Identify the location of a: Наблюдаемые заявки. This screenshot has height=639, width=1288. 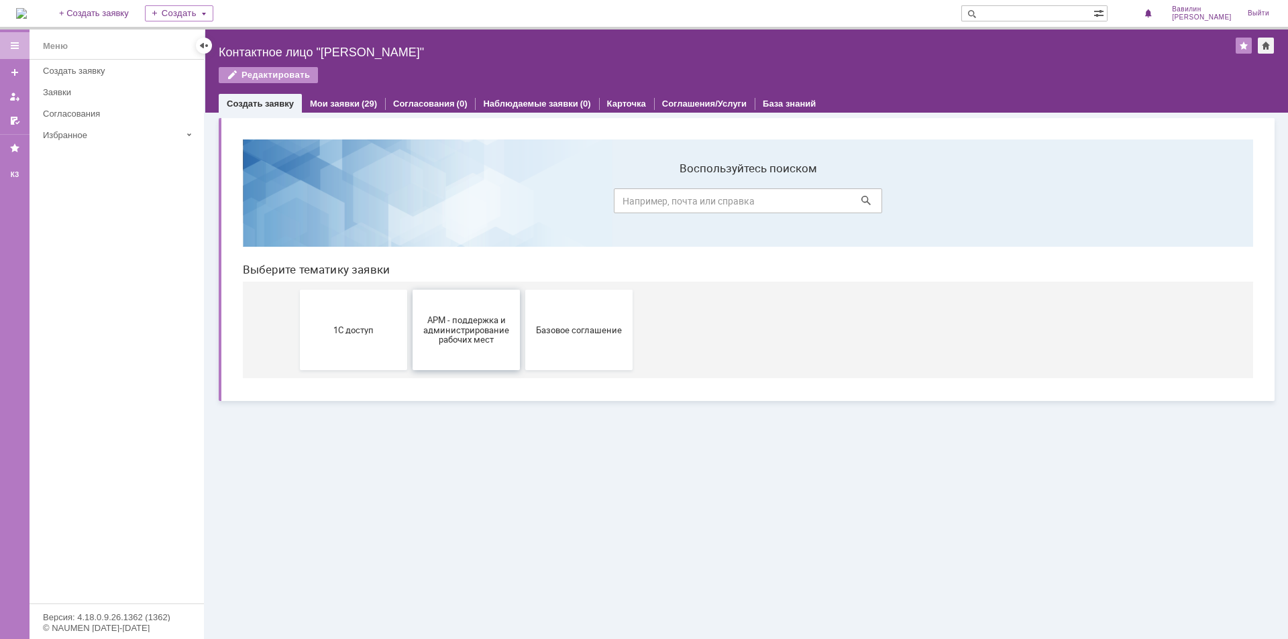
(530, 103).